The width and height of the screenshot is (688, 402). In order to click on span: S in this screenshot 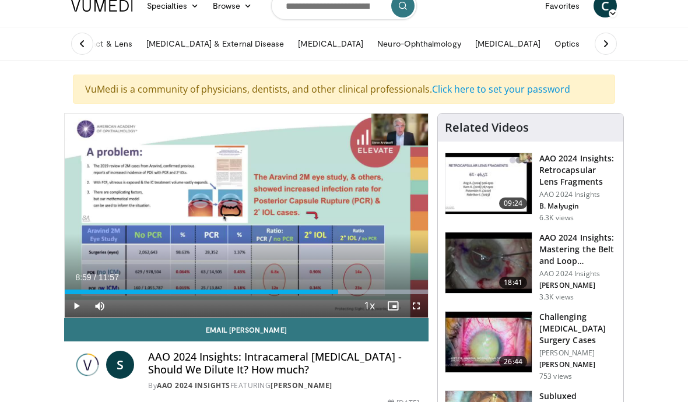, I will do `click(120, 365)`.